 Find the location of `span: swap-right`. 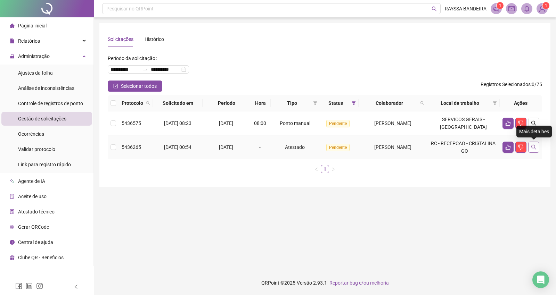

span: swap-right is located at coordinates (145, 70).